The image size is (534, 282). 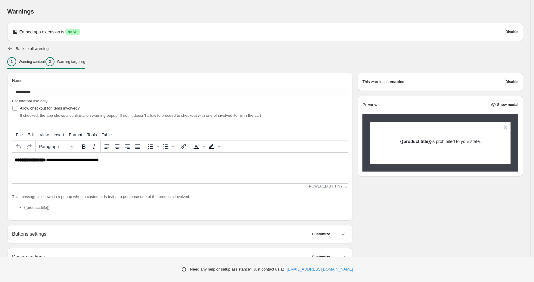 What do you see at coordinates (186, 208) in the screenshot?
I see `li: {{product.title}}` at bounding box center [186, 208].